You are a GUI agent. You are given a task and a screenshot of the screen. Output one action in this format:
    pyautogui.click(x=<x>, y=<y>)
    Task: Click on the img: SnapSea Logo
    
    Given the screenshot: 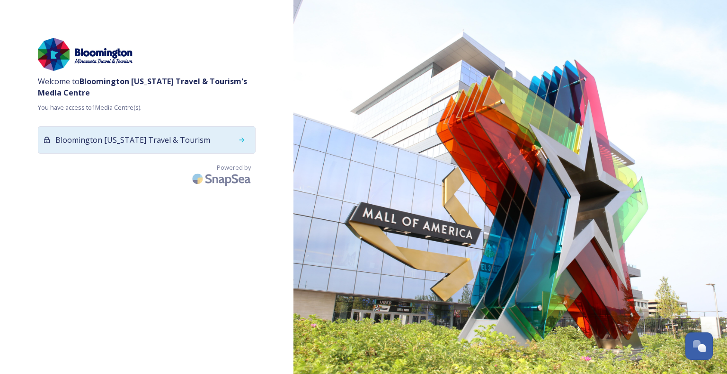 What is the action you would take?
    pyautogui.click(x=222, y=179)
    